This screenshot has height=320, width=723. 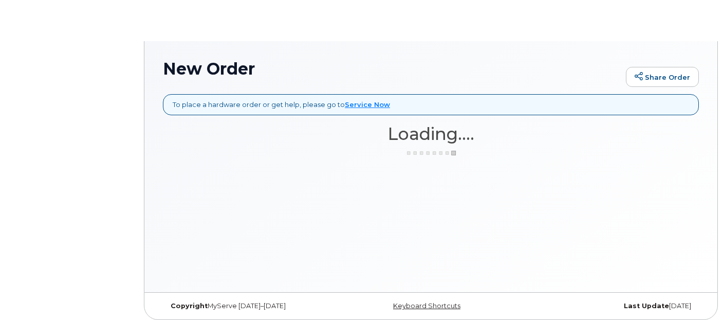 What do you see at coordinates (367, 104) in the screenshot?
I see `a: Service Now` at bounding box center [367, 104].